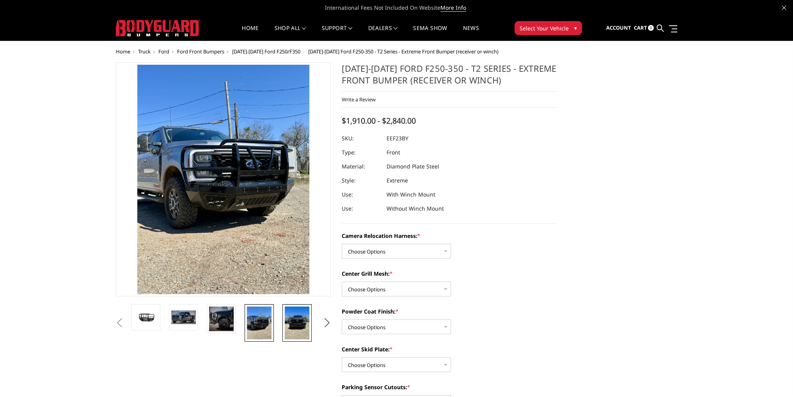  Describe the element at coordinates (383, 33) in the screenshot. I see `a: Dealers` at that location.